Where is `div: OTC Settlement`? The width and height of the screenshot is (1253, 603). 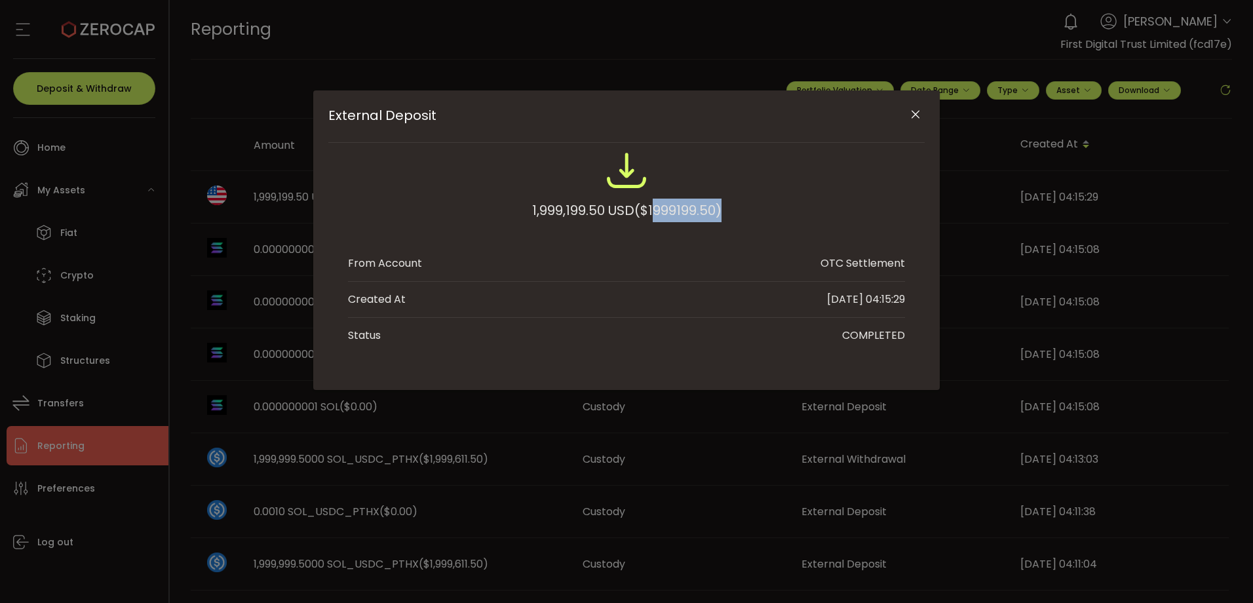 div: OTC Settlement is located at coordinates (863, 263).